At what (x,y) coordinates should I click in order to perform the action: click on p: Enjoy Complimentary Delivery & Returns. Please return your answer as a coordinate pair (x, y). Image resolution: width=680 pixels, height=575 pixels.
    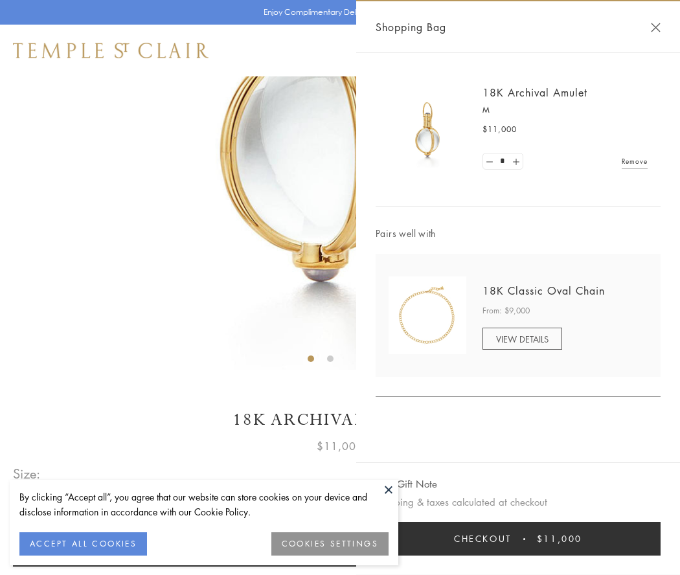
    Looking at the image, I should click on (337, 12).